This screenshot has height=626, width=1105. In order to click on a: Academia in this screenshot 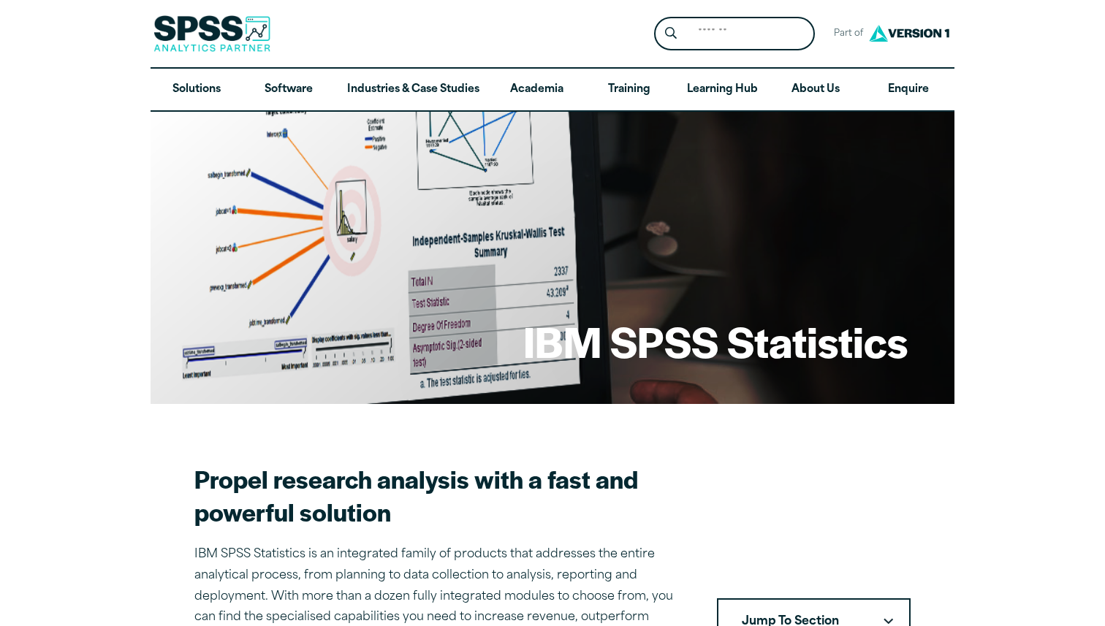, I will do `click(537, 90)`.